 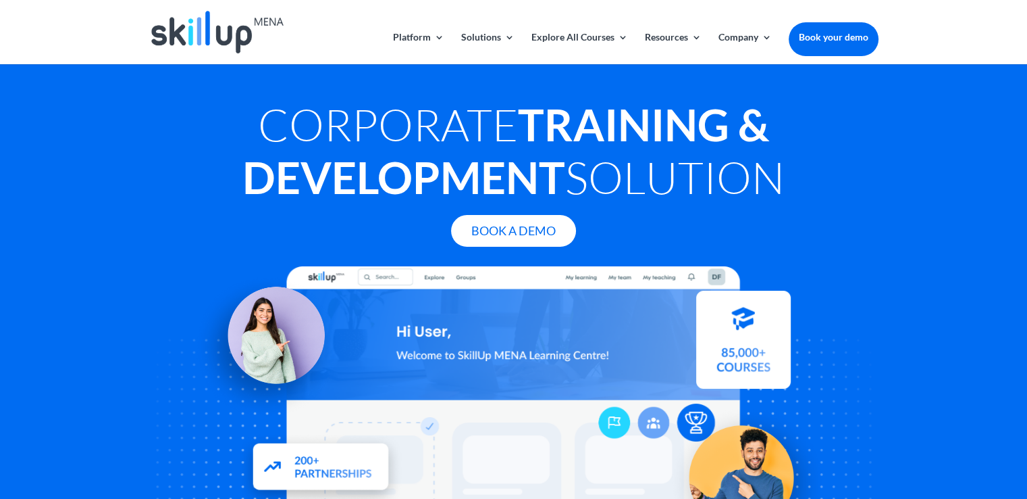 I want to click on img: Courses library - SkillUp MENA, so click(x=744, y=346).